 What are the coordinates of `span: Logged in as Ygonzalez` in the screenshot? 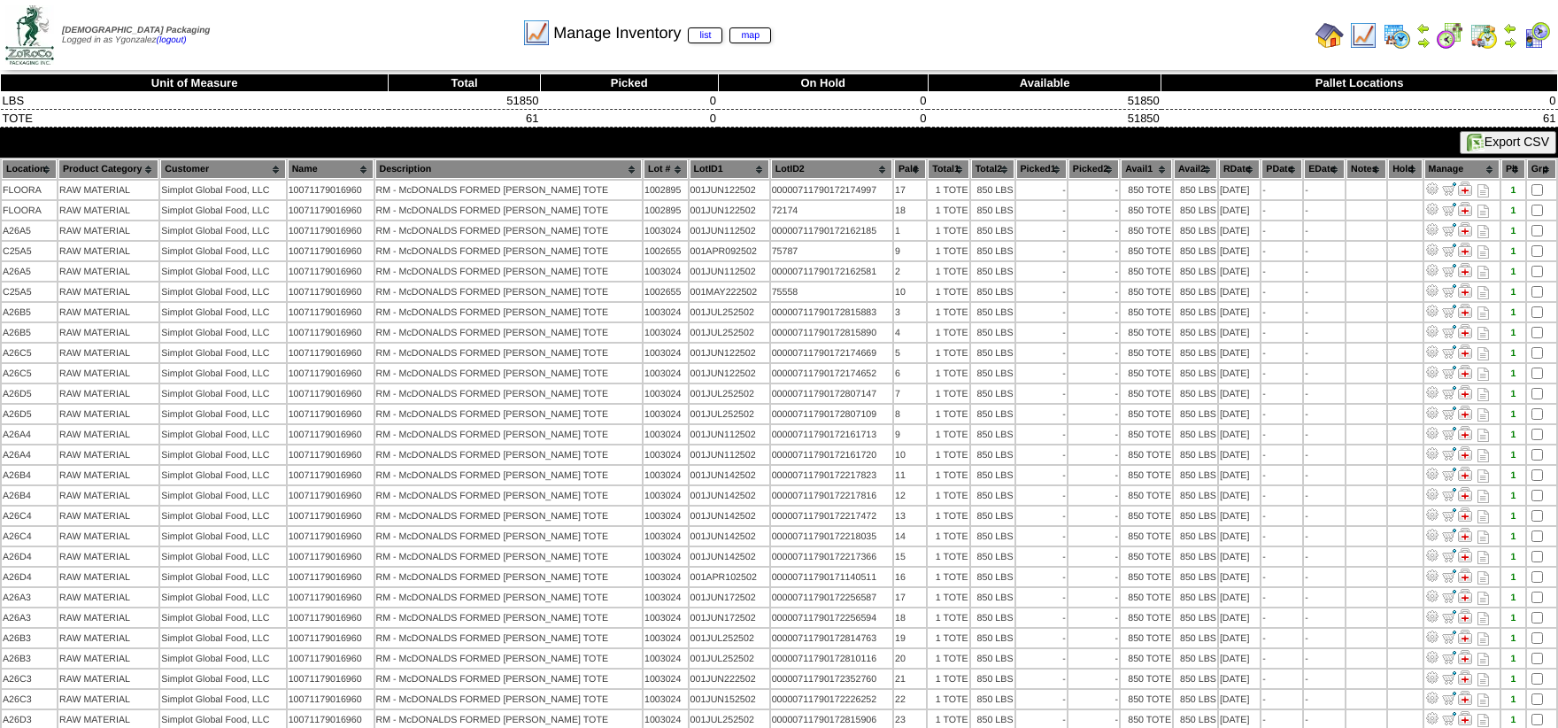 It's located at (135, 35).